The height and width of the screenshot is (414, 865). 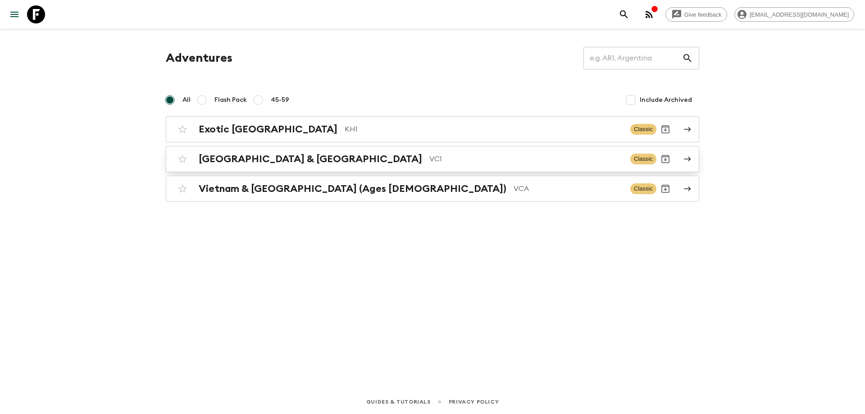 What do you see at coordinates (703, 14) in the screenshot?
I see `span: Give feedback` at bounding box center [703, 14].